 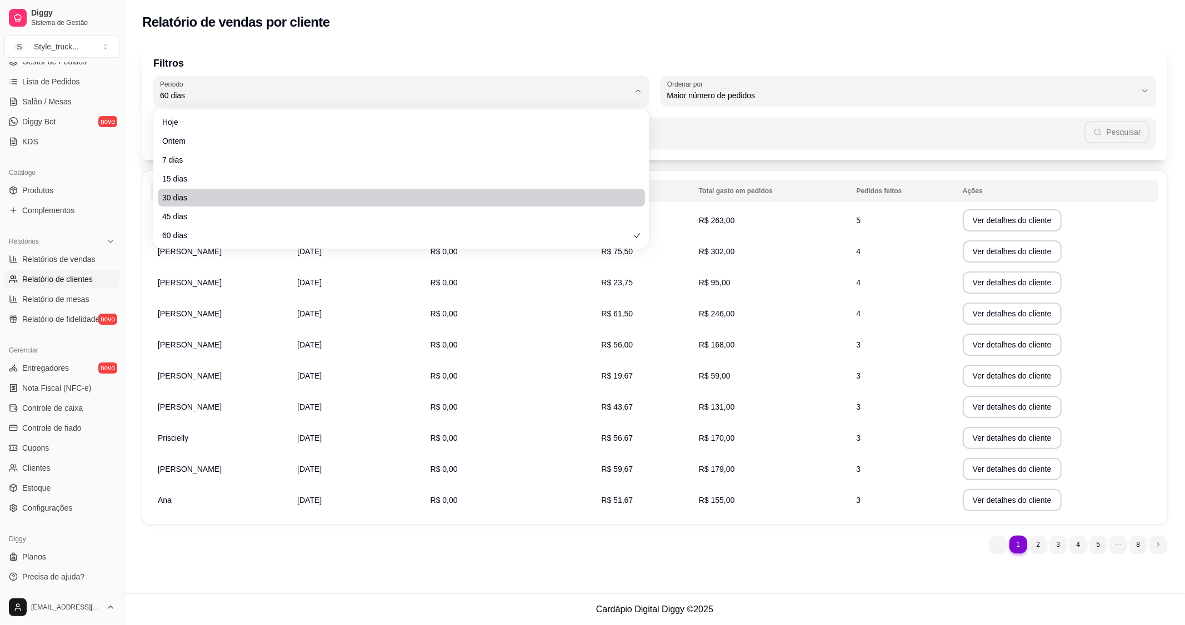 I want to click on span: Sistema de Gestão, so click(x=73, y=23).